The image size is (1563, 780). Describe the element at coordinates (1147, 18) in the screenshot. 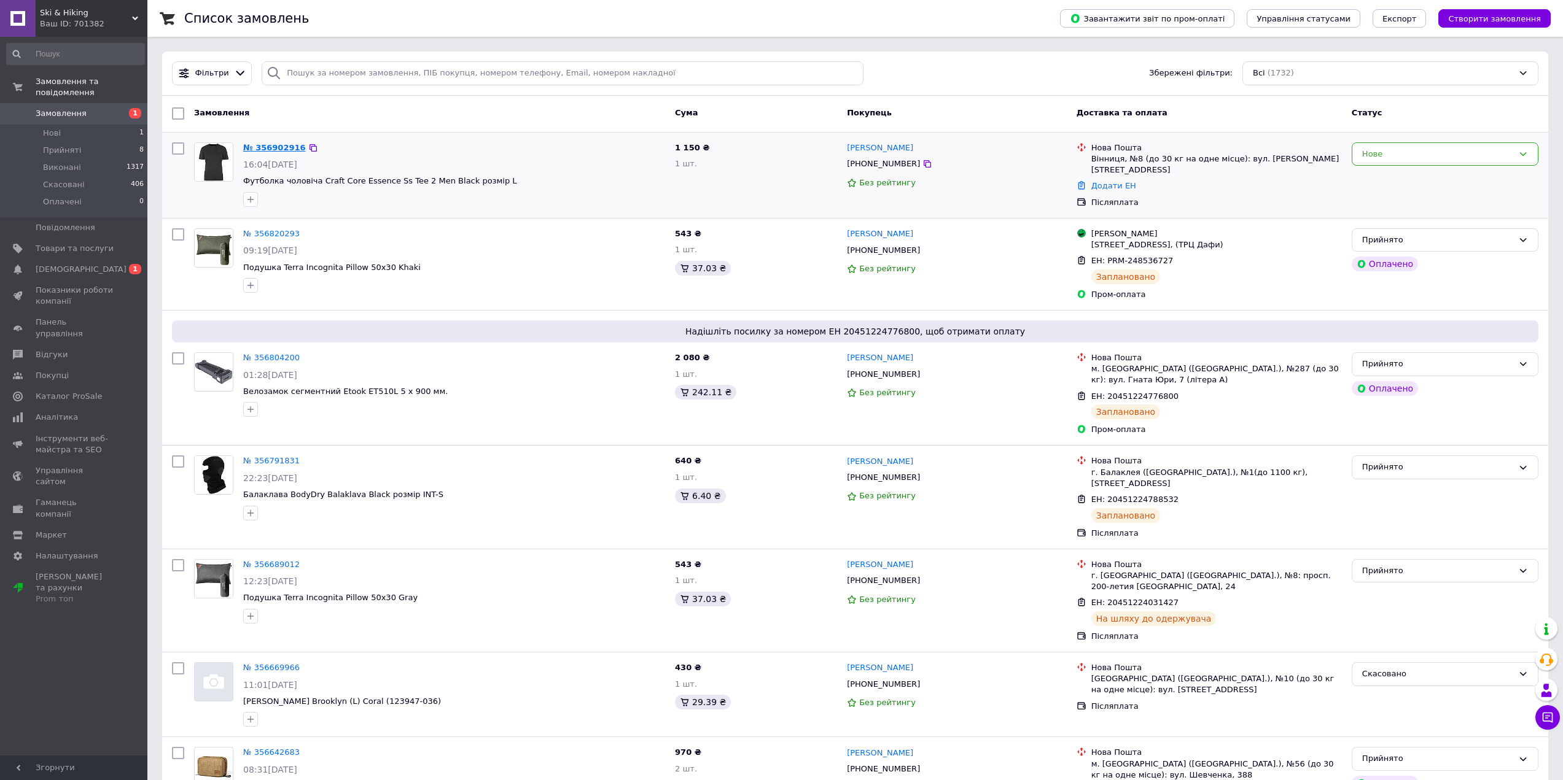

I see `button: Завантажити звіт по пром-оплаті` at that location.